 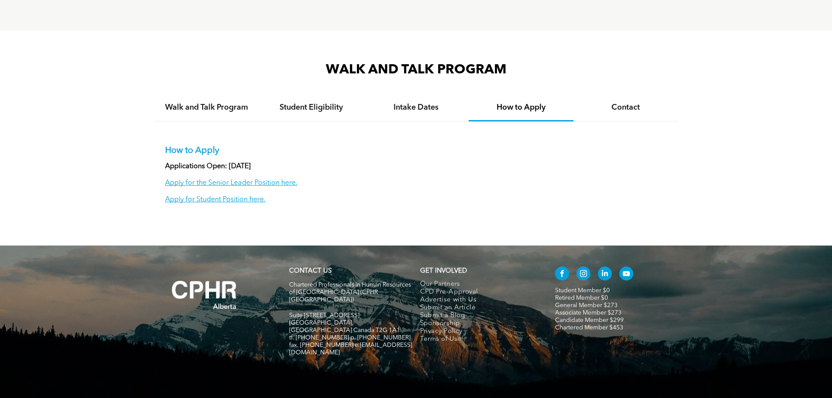 I want to click on a: Sponsorship, so click(x=478, y=324).